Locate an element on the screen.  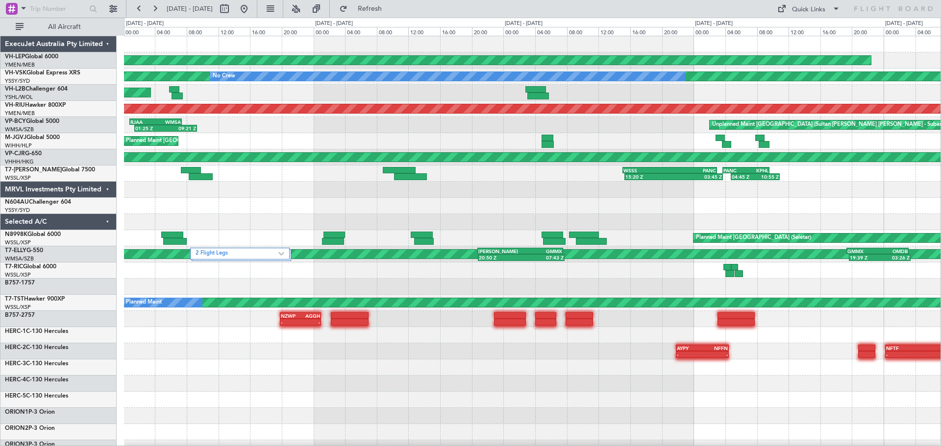
div: NZWP is located at coordinates (291, 316).